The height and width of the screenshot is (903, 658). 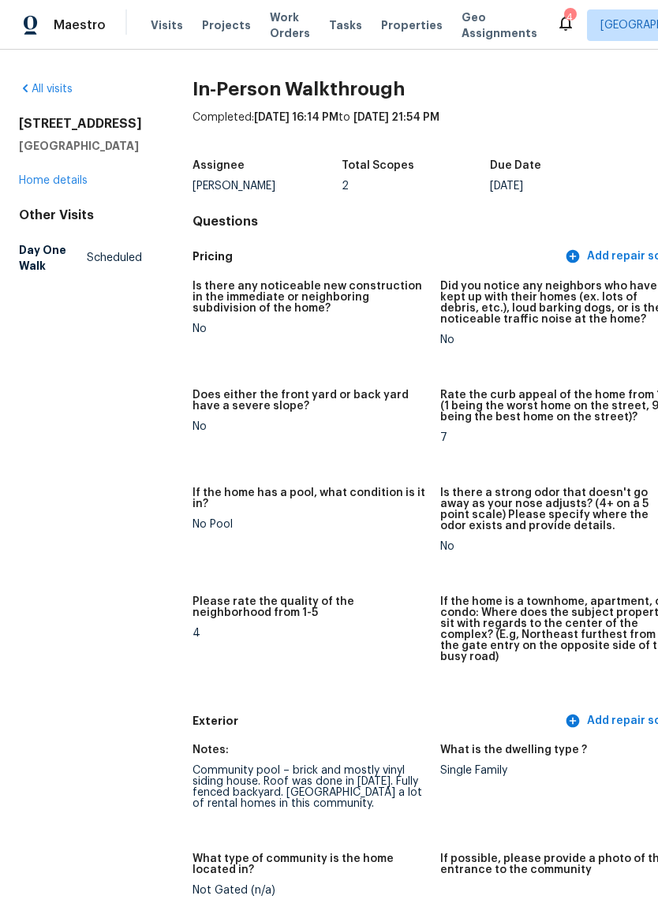 What do you see at coordinates (377, 256) in the screenshot?
I see `h5: Pricing` at bounding box center [377, 256].